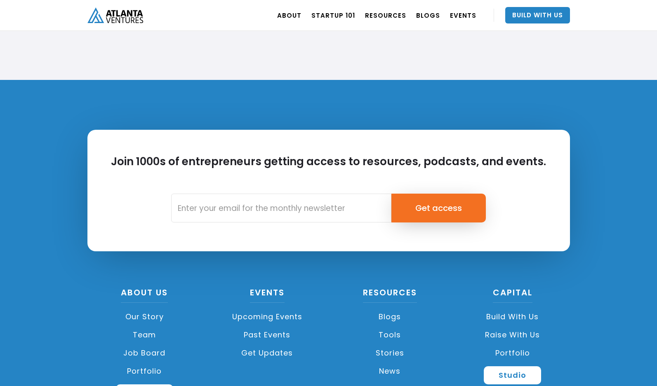 The height and width of the screenshot is (386, 657). Describe the element at coordinates (512, 335) in the screenshot. I see `a: Raise with Us` at that location.